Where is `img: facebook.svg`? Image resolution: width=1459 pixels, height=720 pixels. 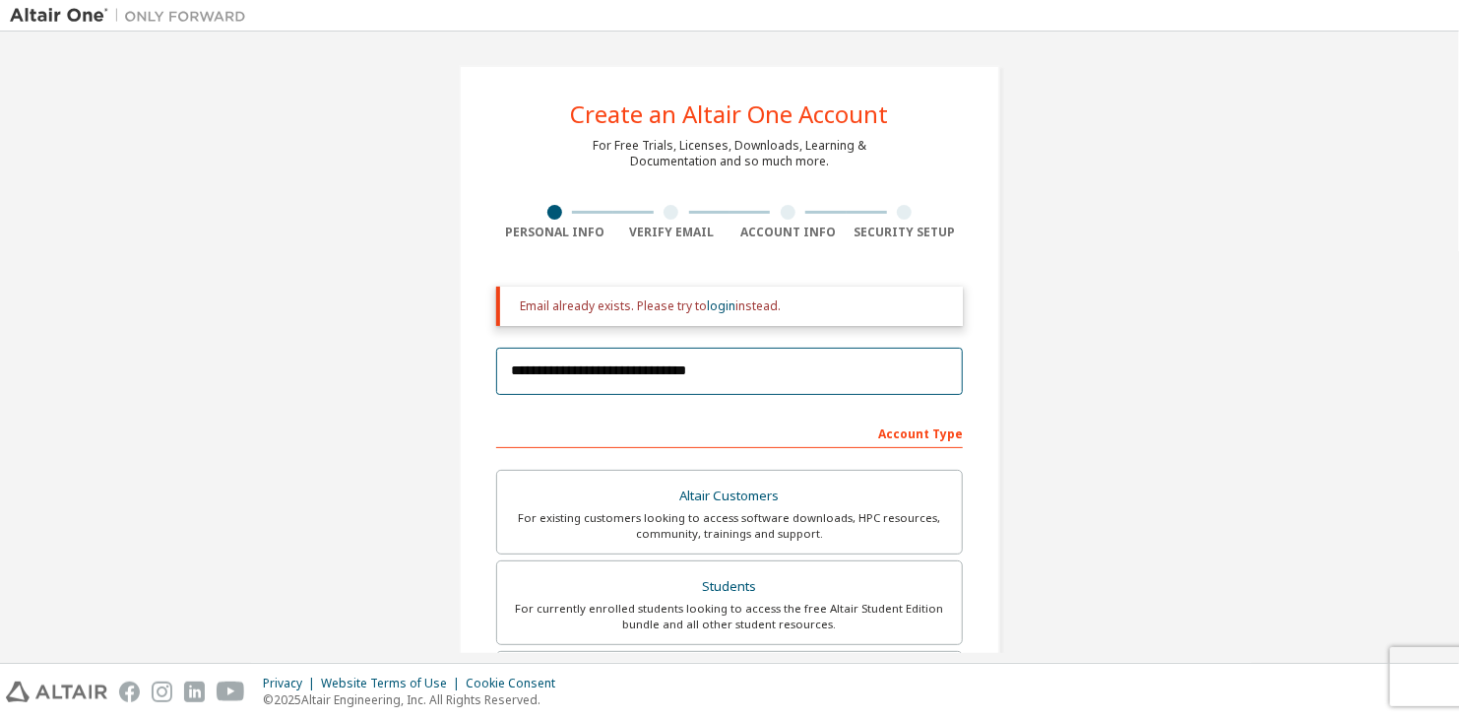 img: facebook.svg is located at coordinates (129, 691).